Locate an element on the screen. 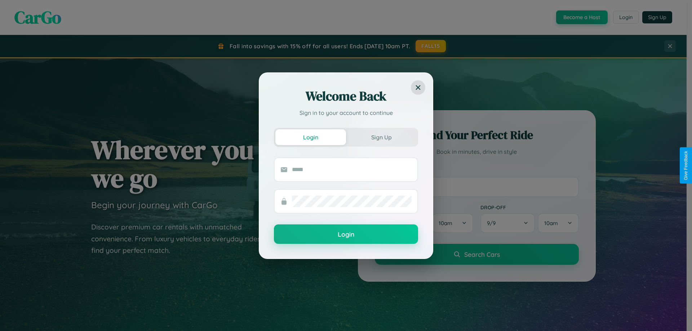 The height and width of the screenshot is (331, 692). button: Sign Up is located at coordinates (381, 137).